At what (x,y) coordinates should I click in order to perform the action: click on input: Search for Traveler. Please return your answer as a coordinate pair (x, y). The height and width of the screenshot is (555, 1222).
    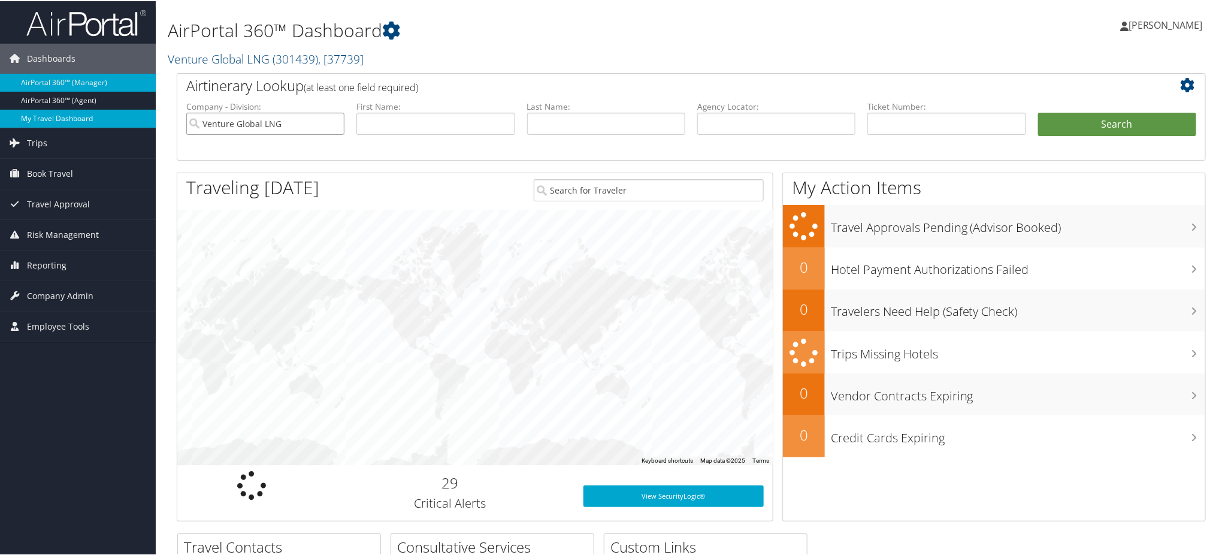
    Looking at the image, I should click on (649, 189).